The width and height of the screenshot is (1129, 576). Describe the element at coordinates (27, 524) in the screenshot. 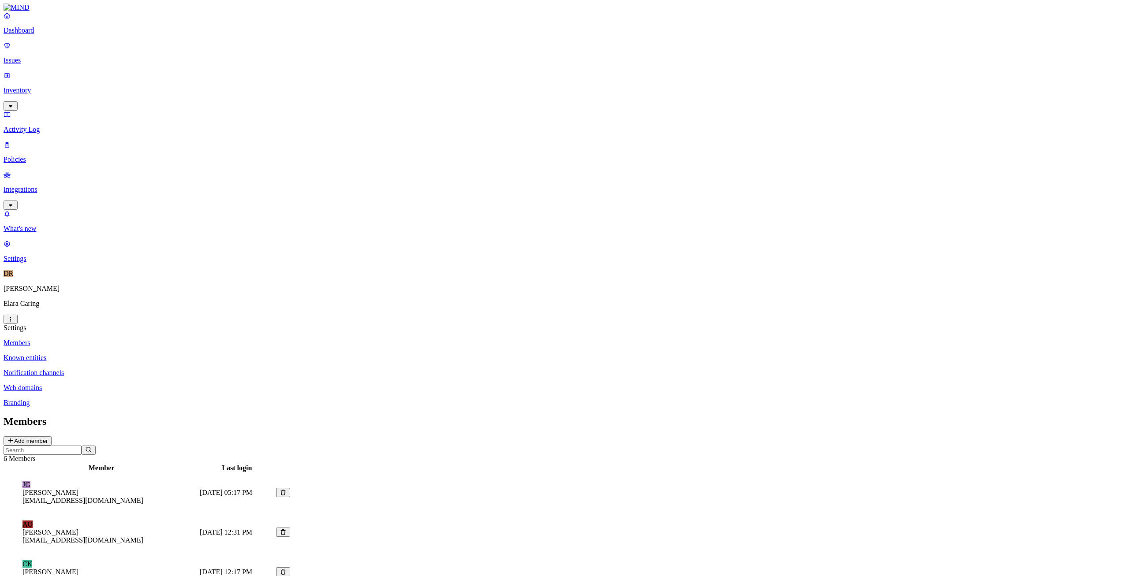

I see `span: AO` at that location.